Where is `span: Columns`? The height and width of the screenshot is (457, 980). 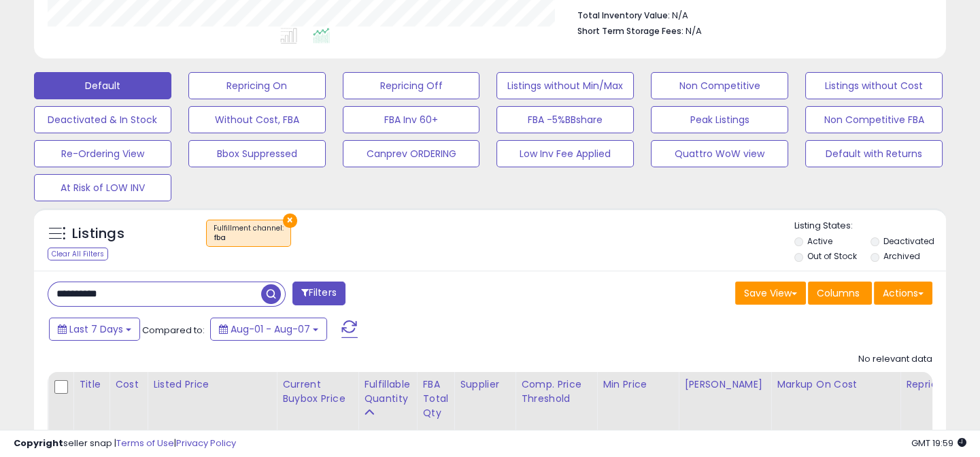
span: Columns is located at coordinates (838, 293).